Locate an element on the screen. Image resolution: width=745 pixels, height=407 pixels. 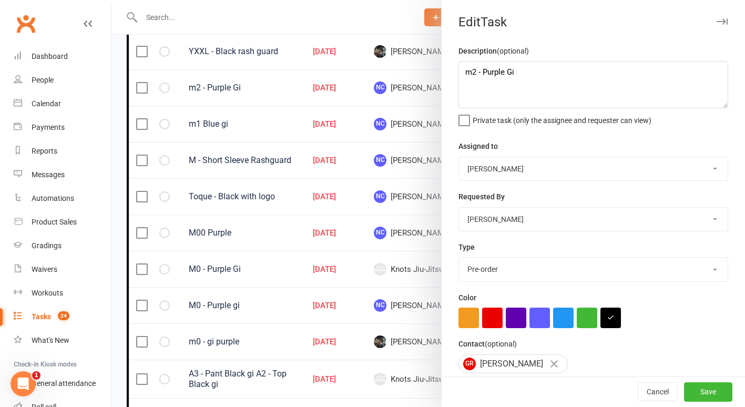
a: Product Sales is located at coordinates (62, 222).